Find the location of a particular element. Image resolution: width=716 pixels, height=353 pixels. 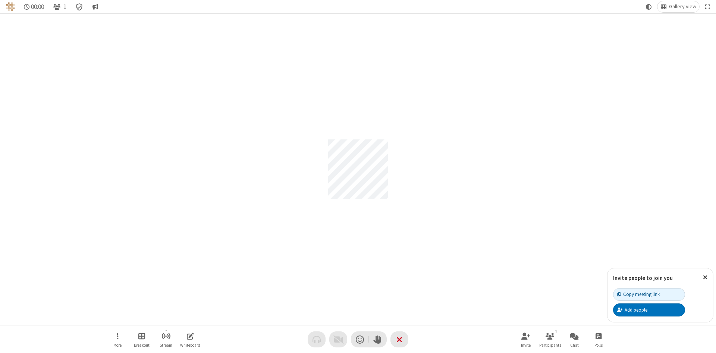

button: Open shared whiteboard is located at coordinates (190, 339).